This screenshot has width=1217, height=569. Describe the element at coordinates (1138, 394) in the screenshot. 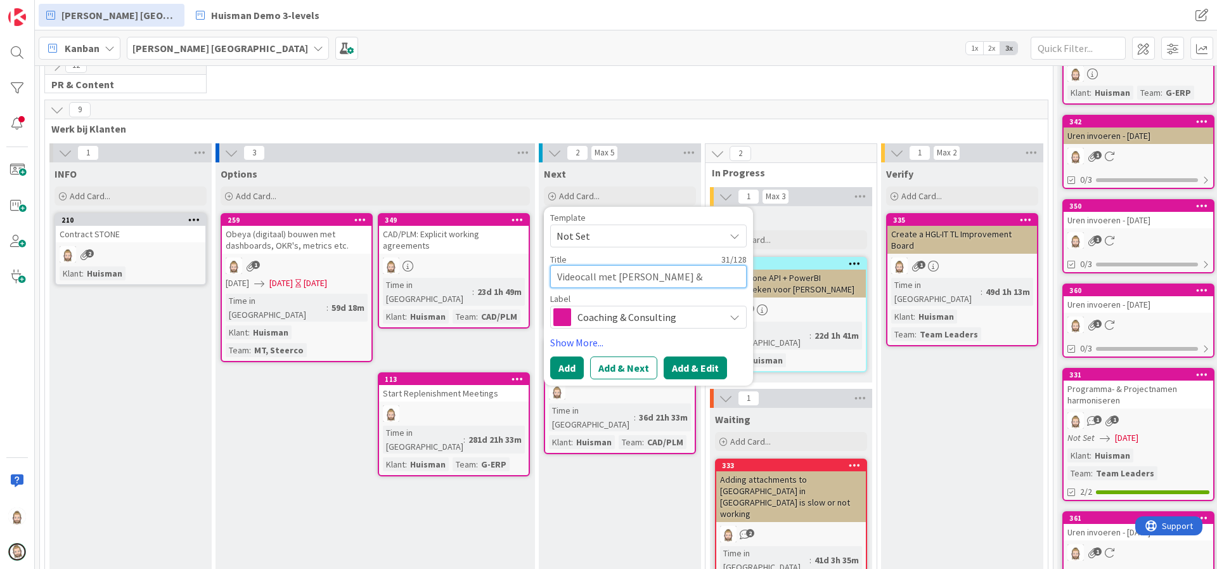

I see `div: Programma- & Projectnamen harmoniseren` at that location.